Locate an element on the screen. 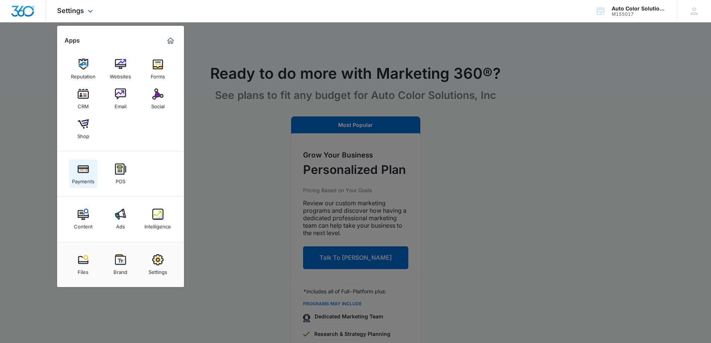 The image size is (711, 343). a: Ads is located at coordinates (120, 219).